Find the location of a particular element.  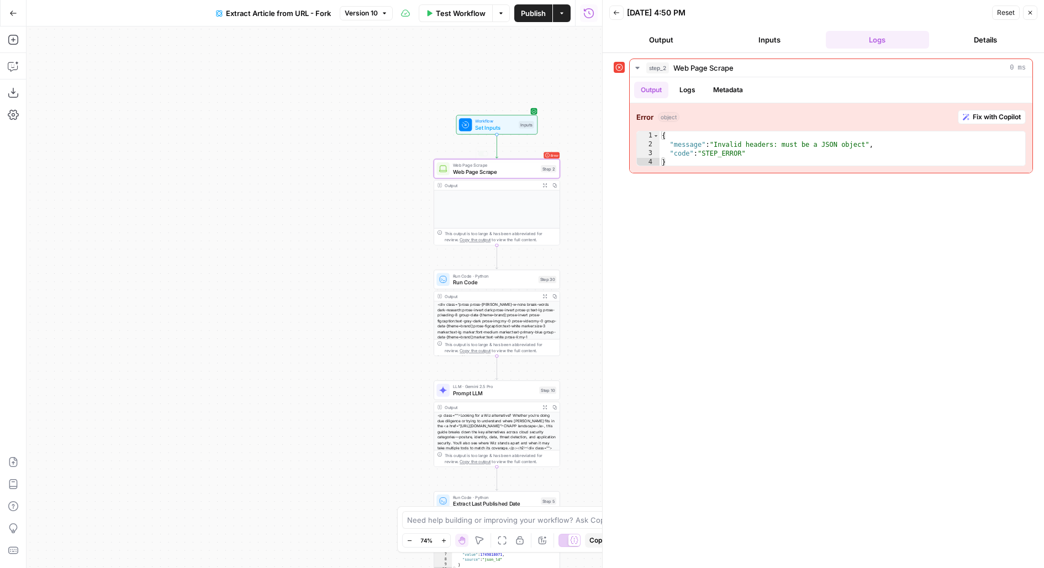

div: 3 is located at coordinates (648, 154).